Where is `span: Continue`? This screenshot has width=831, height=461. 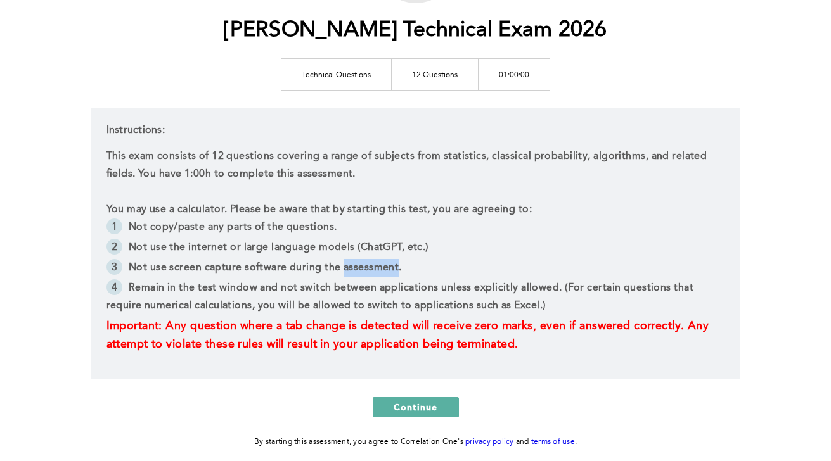
span: Continue is located at coordinates (416, 407).